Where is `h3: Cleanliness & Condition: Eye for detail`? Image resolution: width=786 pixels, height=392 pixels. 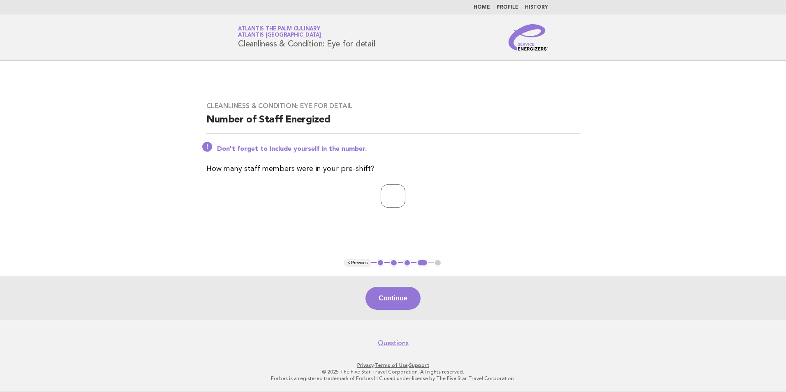
h3: Cleanliness & Condition: Eye for detail is located at coordinates (393, 106).